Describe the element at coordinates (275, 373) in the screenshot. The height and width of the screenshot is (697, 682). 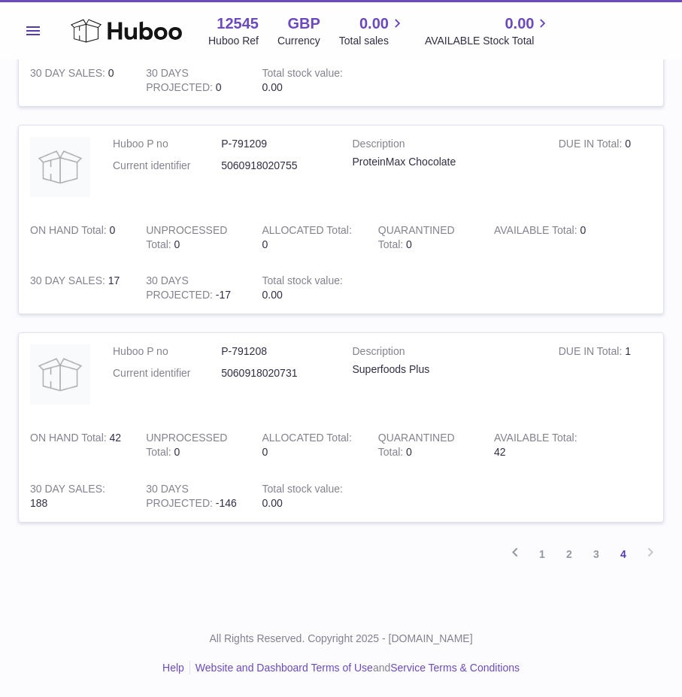
I see `dd: 5060918020731` at that location.